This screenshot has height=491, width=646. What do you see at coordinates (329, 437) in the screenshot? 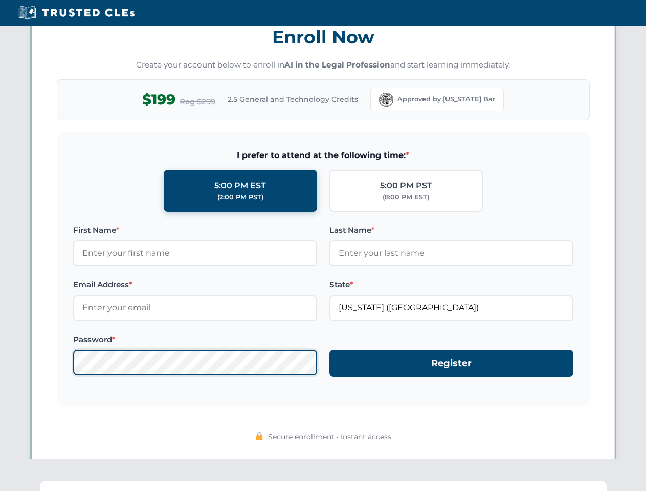
I see `span: Secure enrollment • Instant access` at bounding box center [329, 437].